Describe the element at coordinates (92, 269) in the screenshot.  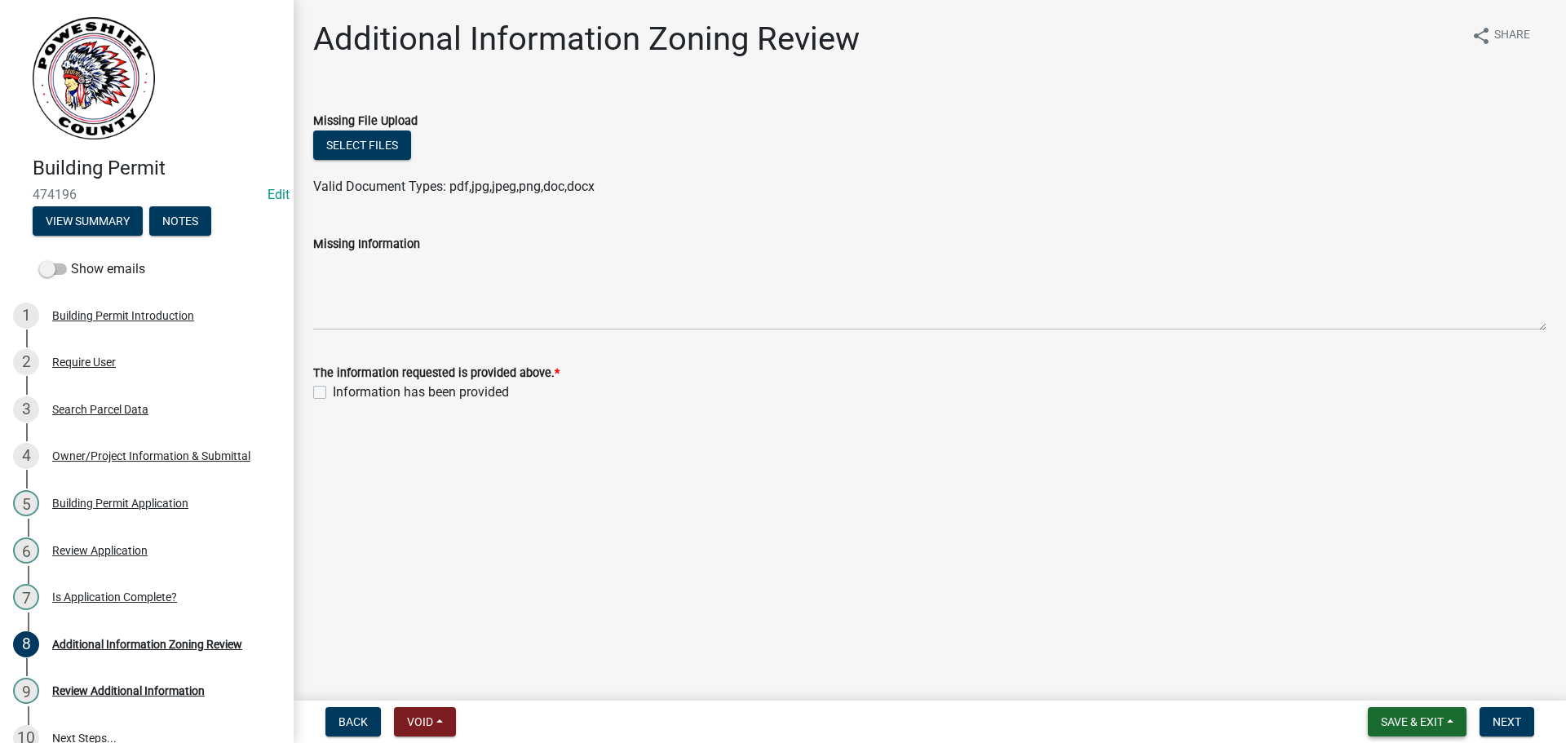
I see `label: Show emails` at that location.